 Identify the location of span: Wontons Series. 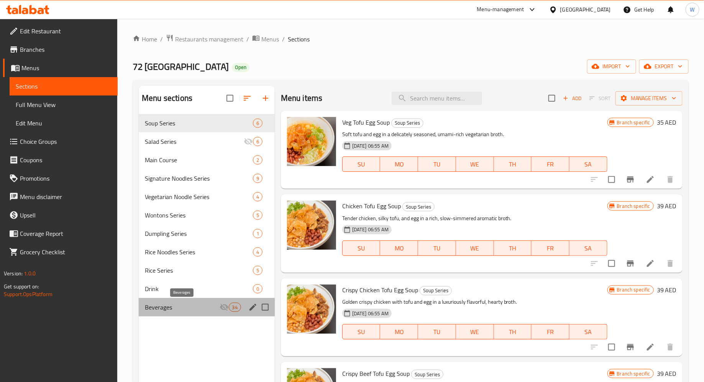
(199, 215).